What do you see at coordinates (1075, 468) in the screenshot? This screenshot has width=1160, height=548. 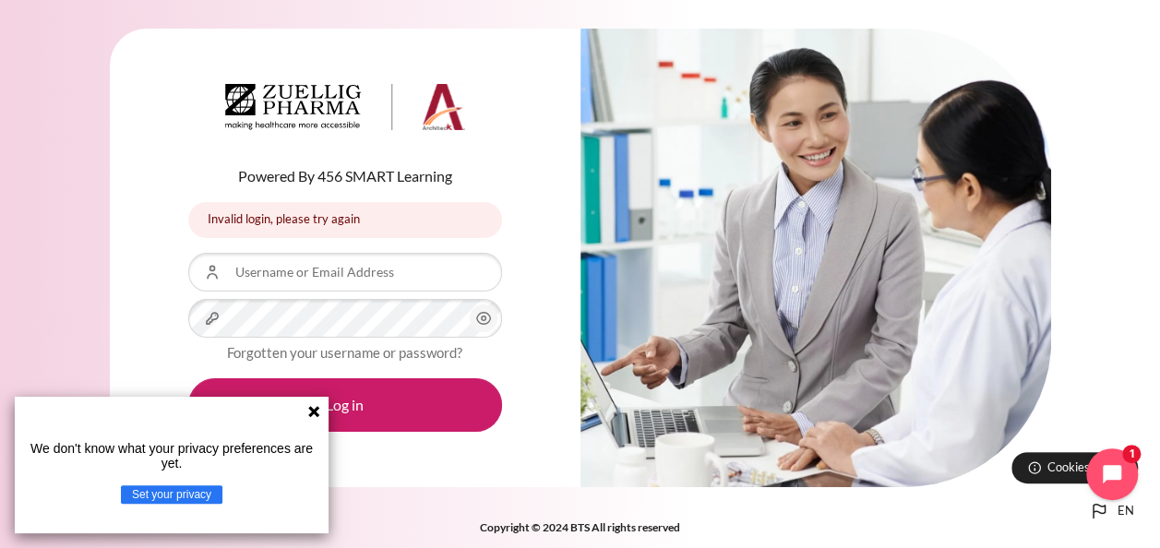 I see `button: Cookies notice` at bounding box center [1075, 468].